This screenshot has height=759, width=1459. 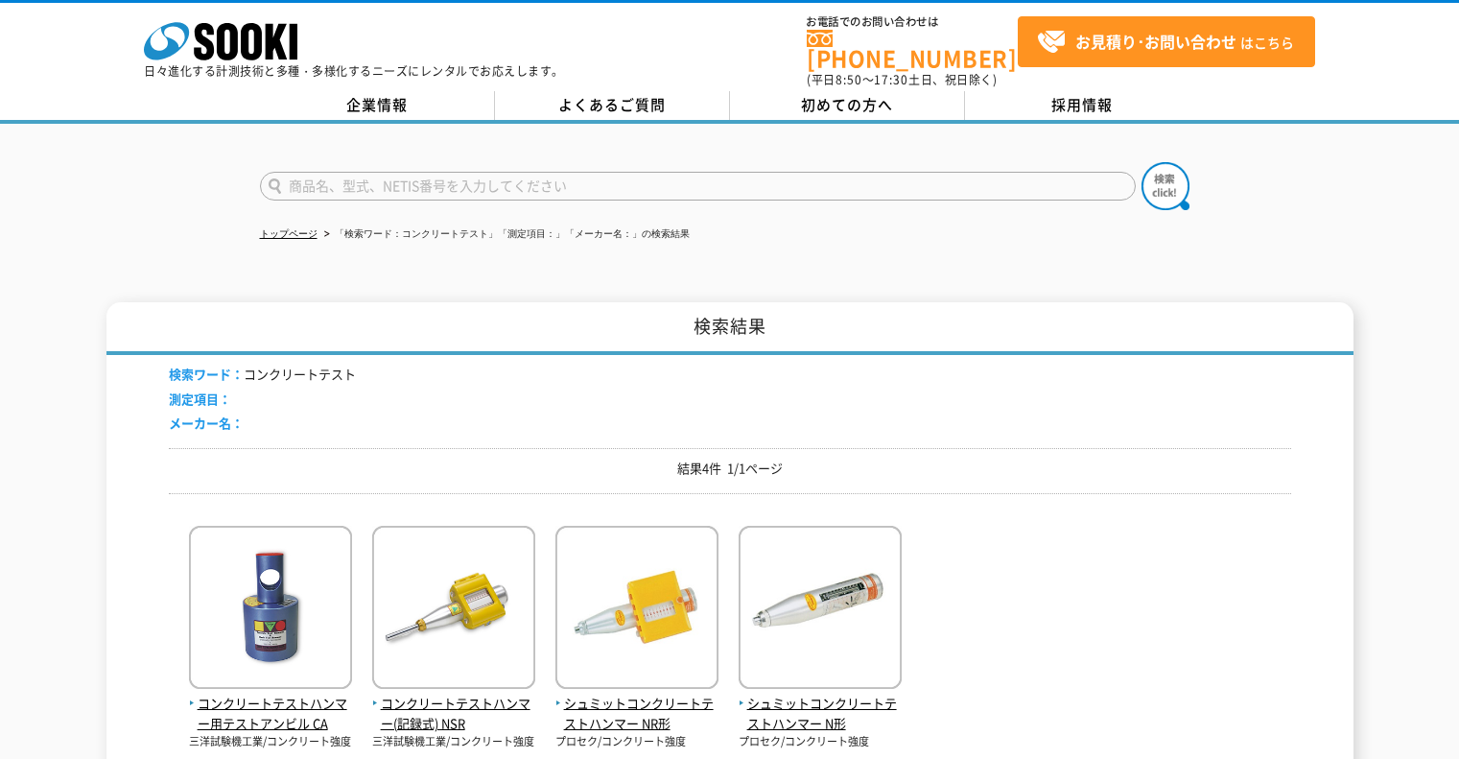 What do you see at coordinates (912, 22) in the screenshot?
I see `span: お電話でのお問い合わせは` at bounding box center [912, 22].